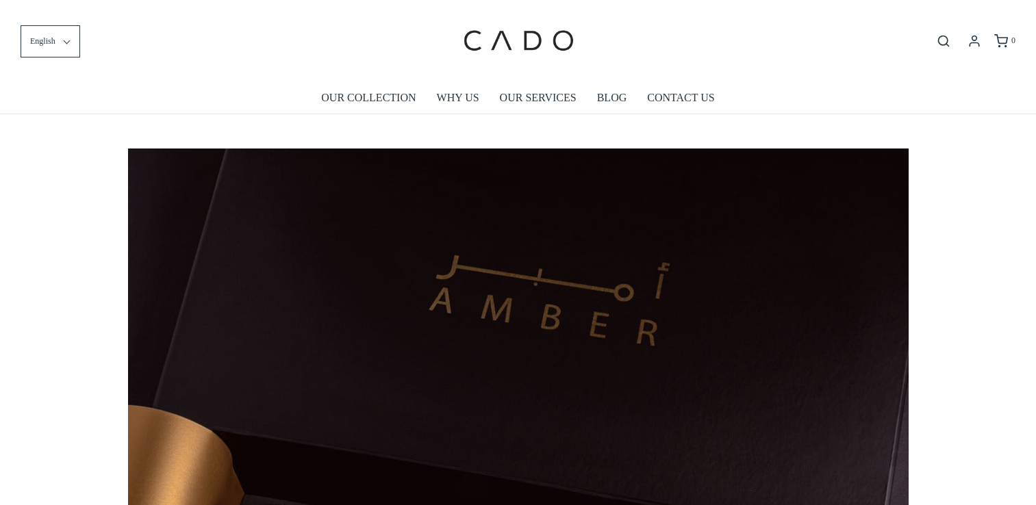 This screenshot has width=1036, height=505. Describe the element at coordinates (518, 41) in the screenshot. I see `img: cadogifting` at that location.